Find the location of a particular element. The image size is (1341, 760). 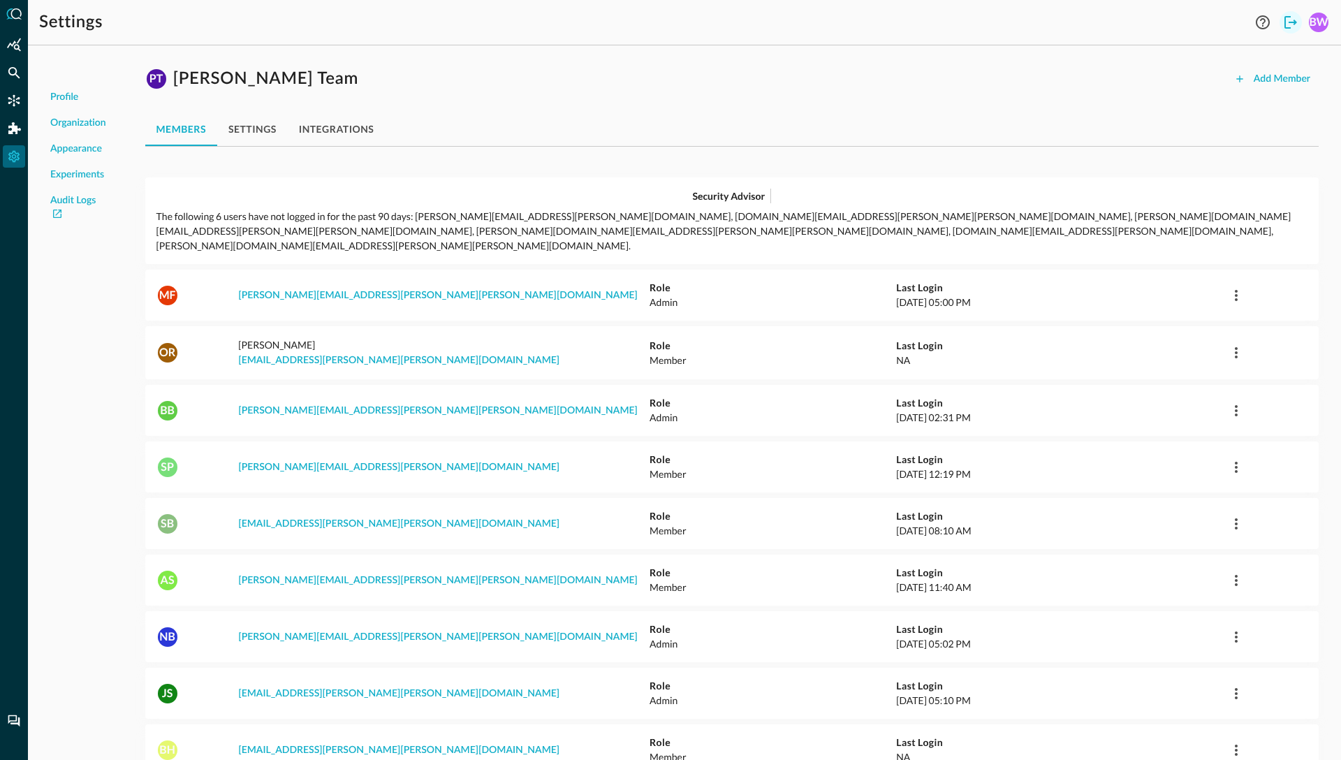

a: Audit Logs is located at coordinates (78, 208).